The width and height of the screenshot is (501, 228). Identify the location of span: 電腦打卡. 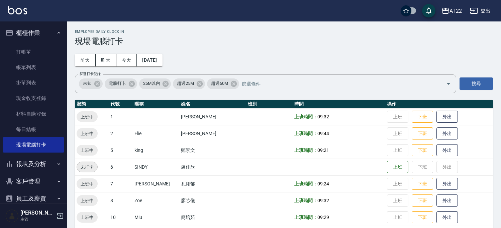
(117, 83).